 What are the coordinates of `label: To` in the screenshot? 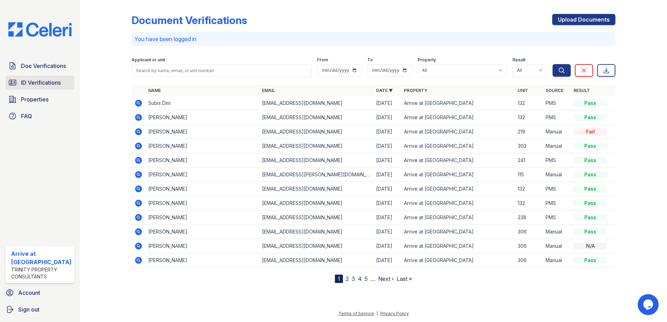 It's located at (370, 60).